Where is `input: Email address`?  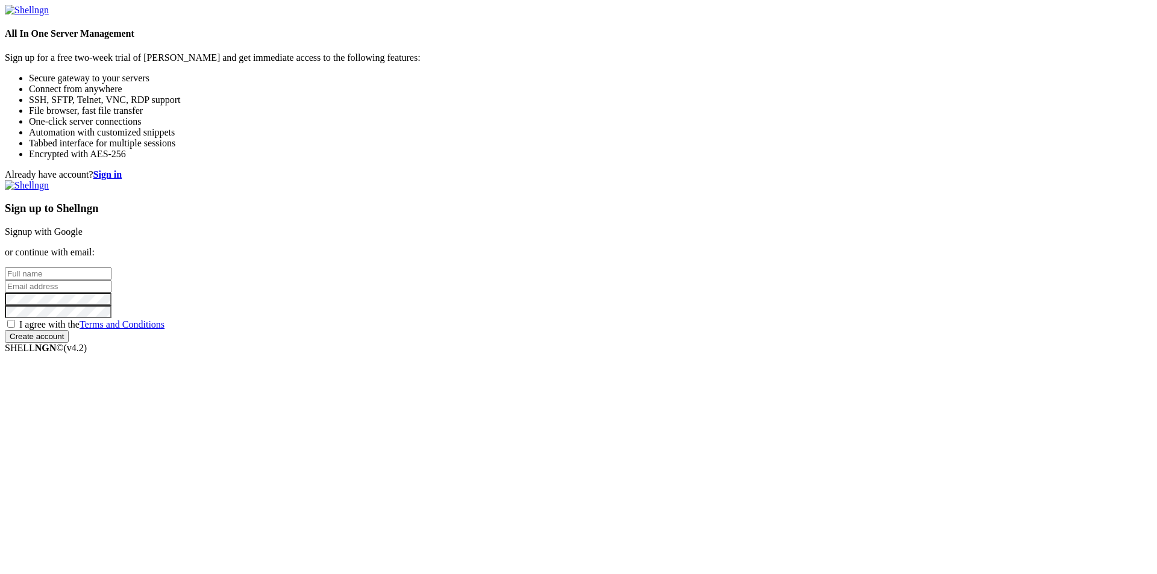
input: Email address is located at coordinates (58, 286).